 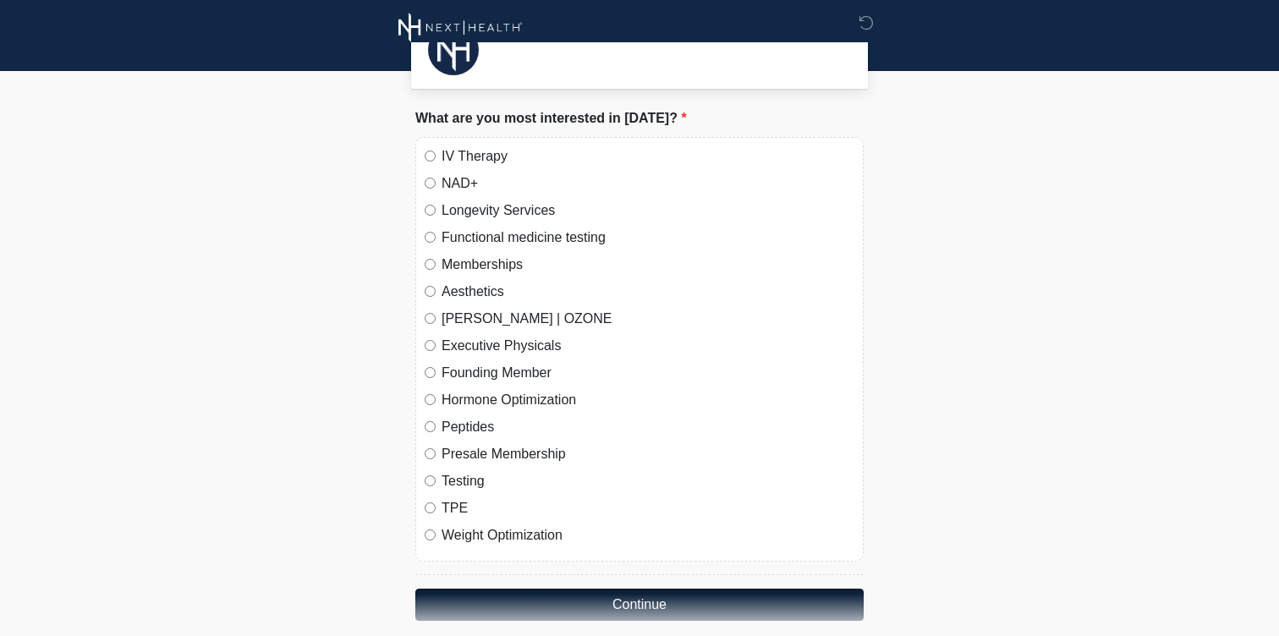 What do you see at coordinates (648, 211) in the screenshot?
I see `label: Longevity Services` at bounding box center [648, 211].